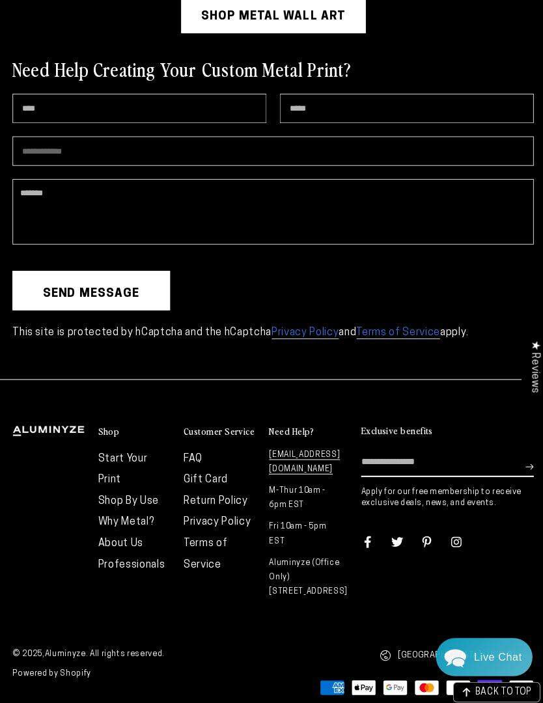 The height and width of the screenshot is (703, 543). Describe the element at coordinates (204, 476) in the screenshot. I see `a: Gift Card` at that location.